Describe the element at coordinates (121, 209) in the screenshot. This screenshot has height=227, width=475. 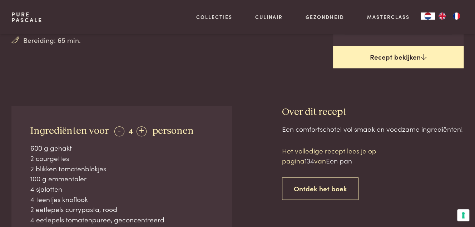
I see `div: 2 eetlepels currypasta, rood` at that location.